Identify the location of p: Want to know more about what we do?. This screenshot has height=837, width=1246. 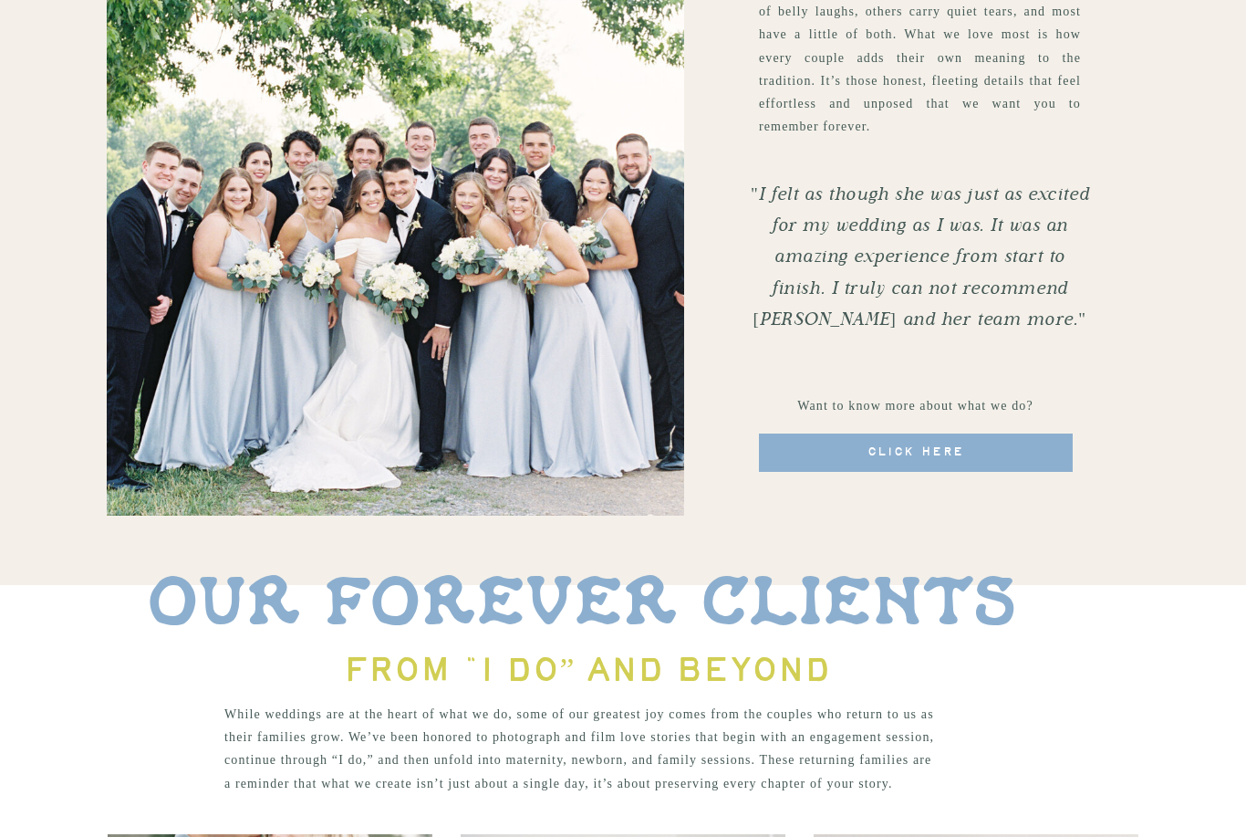
(915, 406).